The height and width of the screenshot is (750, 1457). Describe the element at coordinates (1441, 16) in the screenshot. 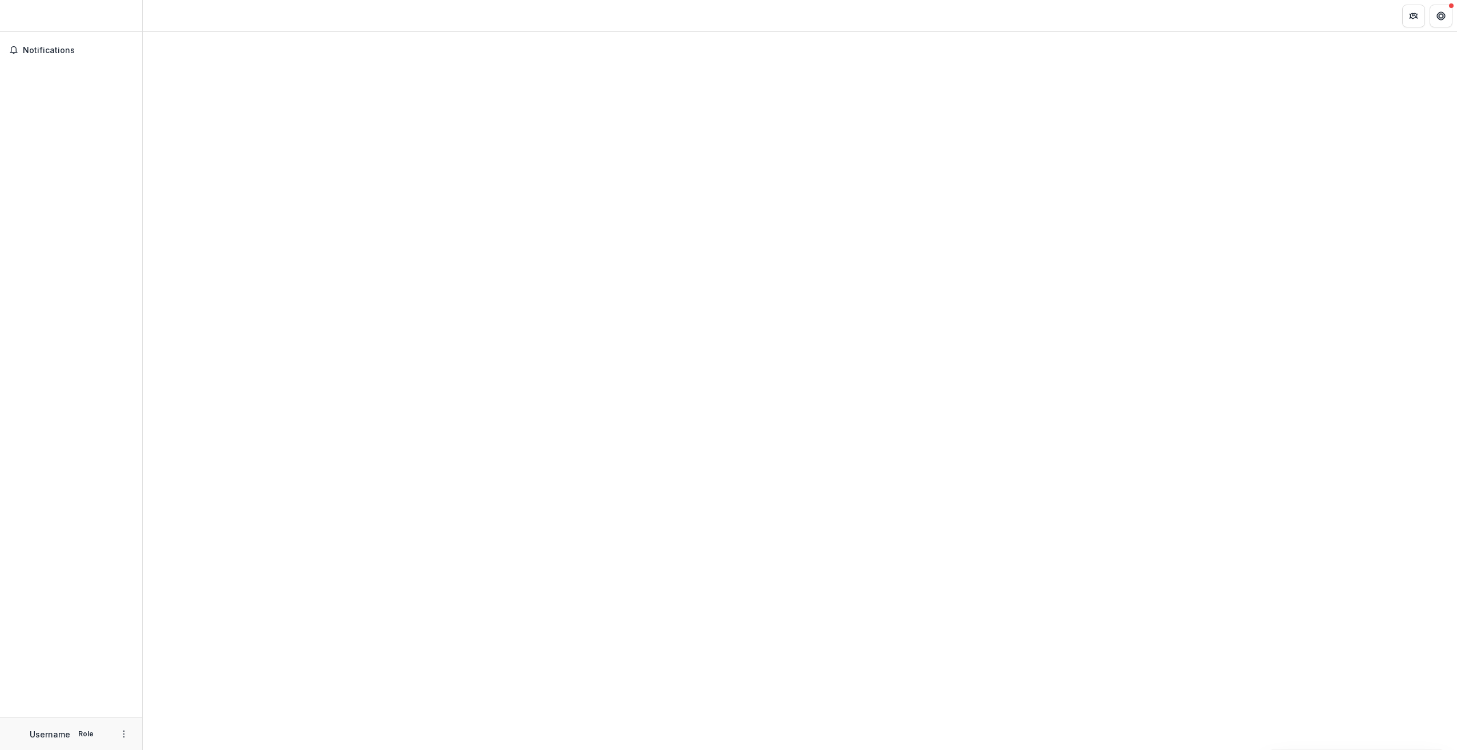

I see `button: Get Help` at that location.